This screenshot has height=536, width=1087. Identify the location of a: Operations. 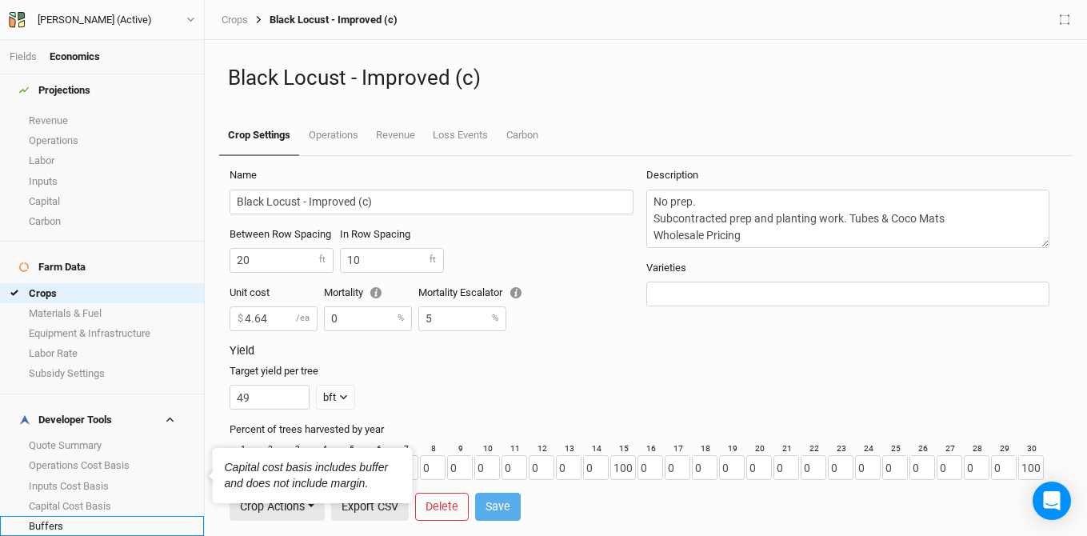
(333, 135).